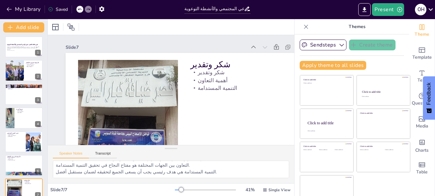  Describe the element at coordinates (422, 150) in the screenshot. I see `span: Charts` at that location.